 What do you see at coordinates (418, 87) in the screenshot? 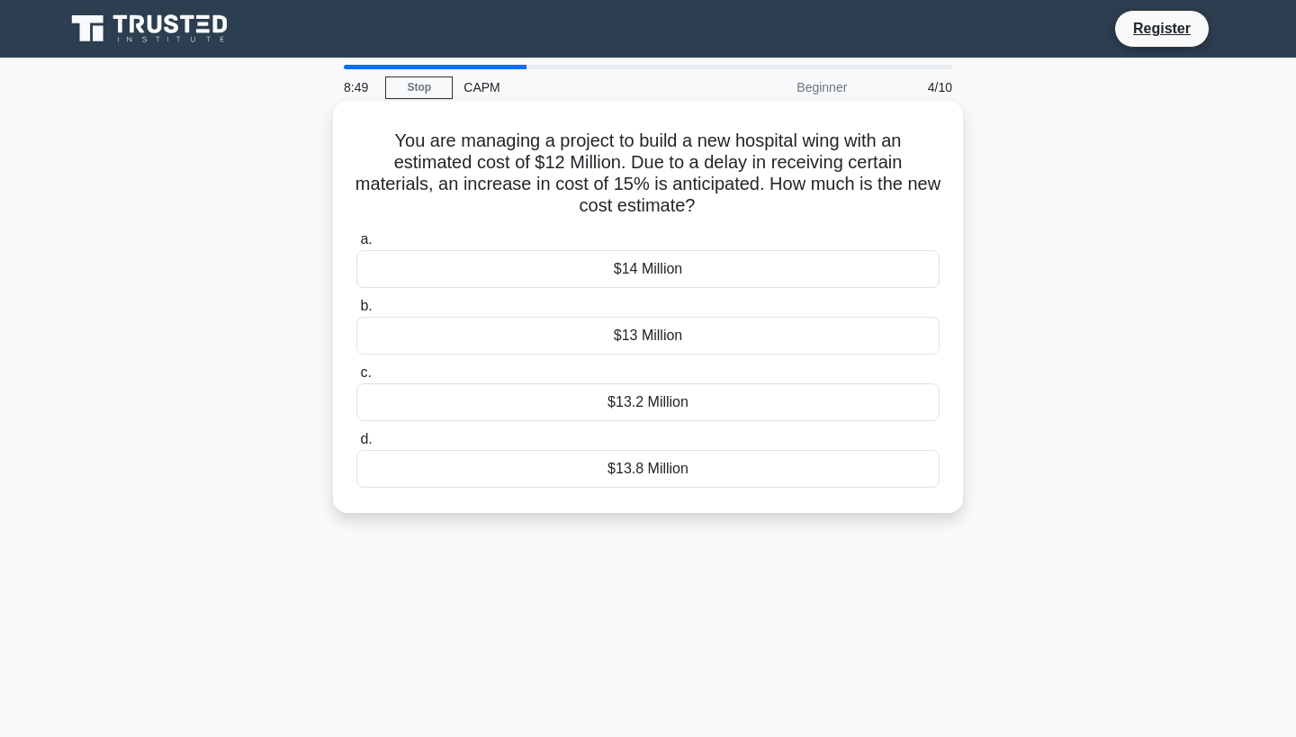
I see `a: Stop` at bounding box center [418, 87].